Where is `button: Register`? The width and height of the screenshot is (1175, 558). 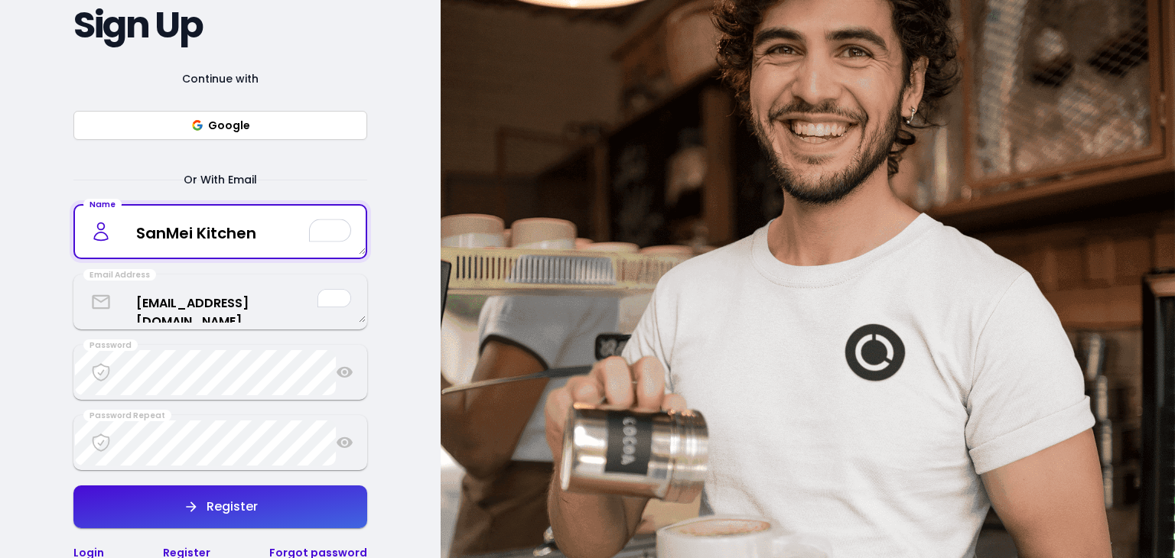
button: Register is located at coordinates (220, 507).